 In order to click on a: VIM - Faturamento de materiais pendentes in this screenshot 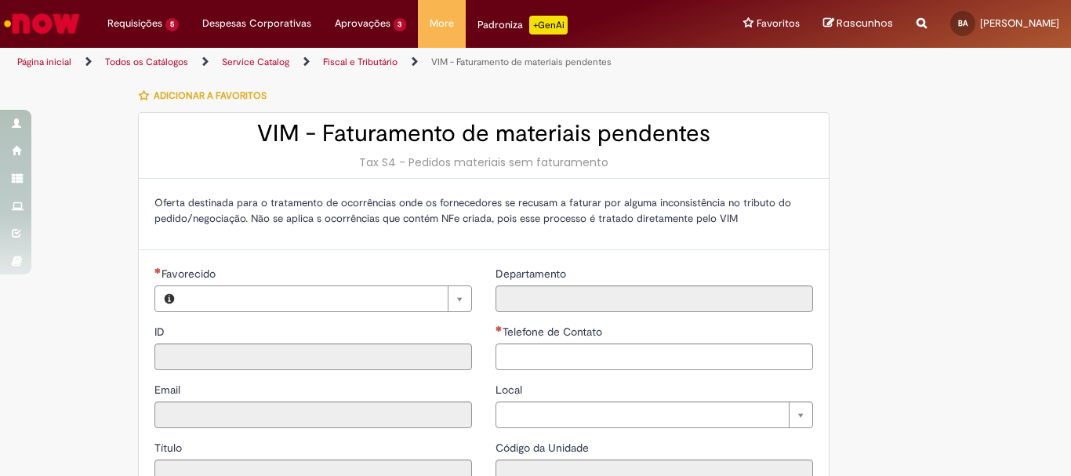, I will do `click(521, 62)`.